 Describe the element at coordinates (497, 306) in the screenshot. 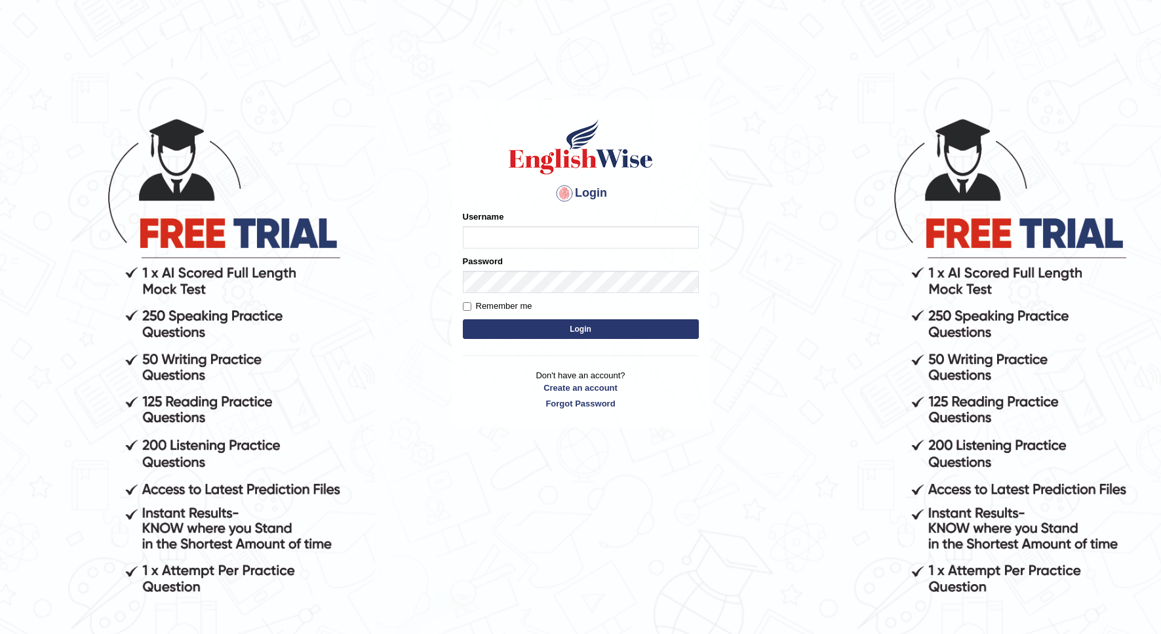

I see `label: Remember me` at that location.